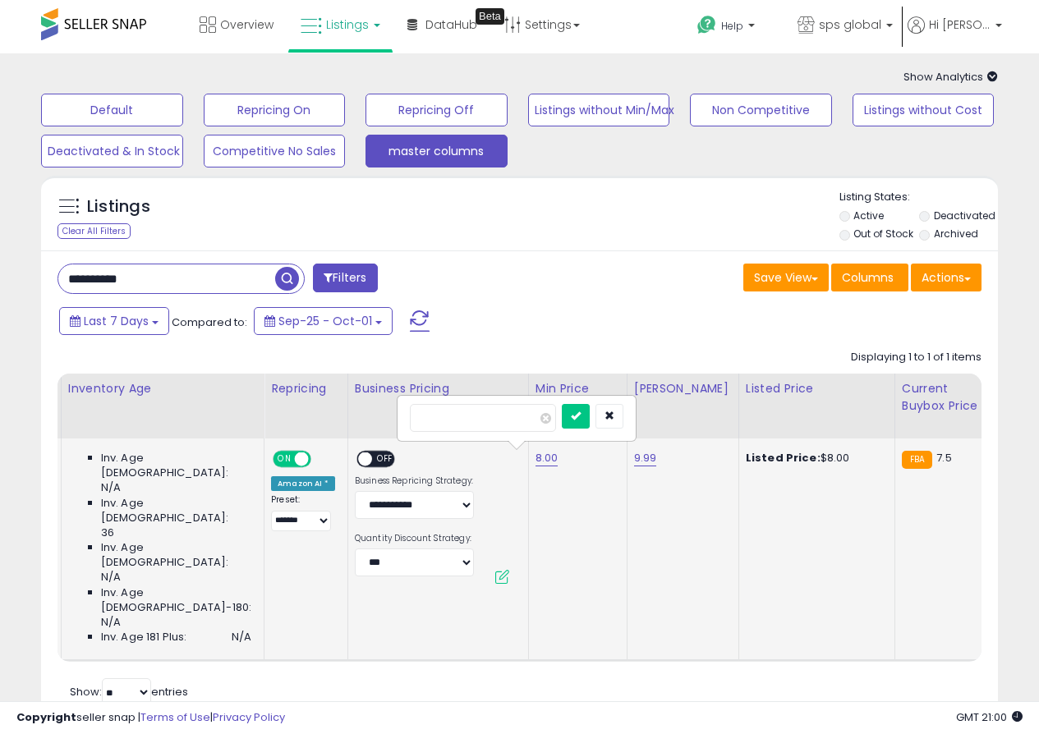 This screenshot has width=1039, height=734. What do you see at coordinates (175, 717) in the screenshot?
I see `a: Terms of Use` at bounding box center [175, 717].